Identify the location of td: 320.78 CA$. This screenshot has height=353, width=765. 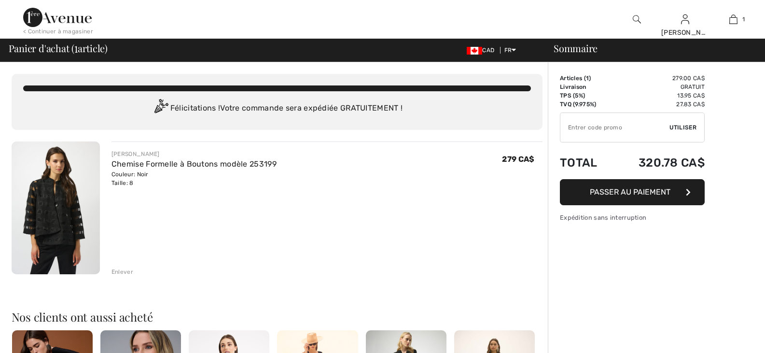
(659, 163).